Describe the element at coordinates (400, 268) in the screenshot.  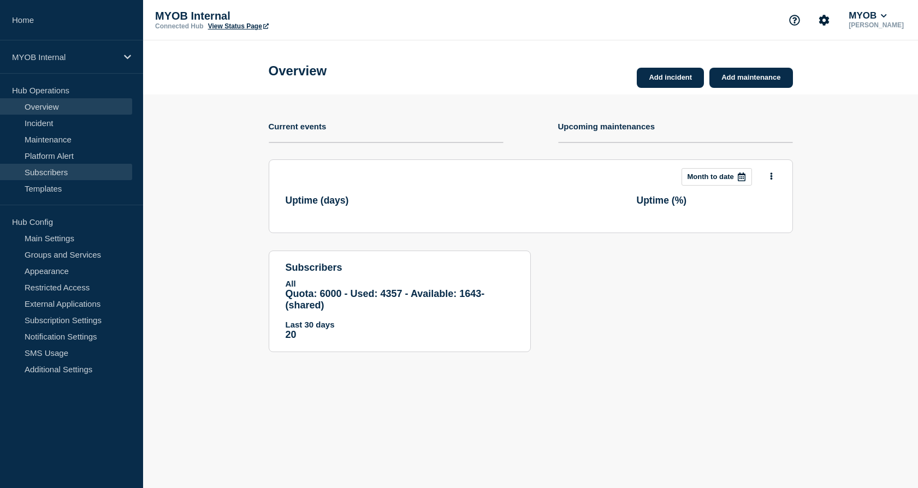
I see `h4: subscribers` at that location.